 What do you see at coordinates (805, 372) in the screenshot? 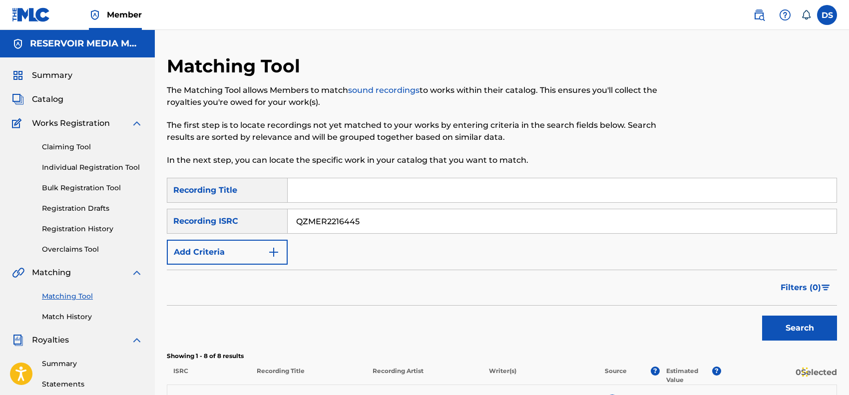
I see `div: Drag` at bounding box center [805, 372].